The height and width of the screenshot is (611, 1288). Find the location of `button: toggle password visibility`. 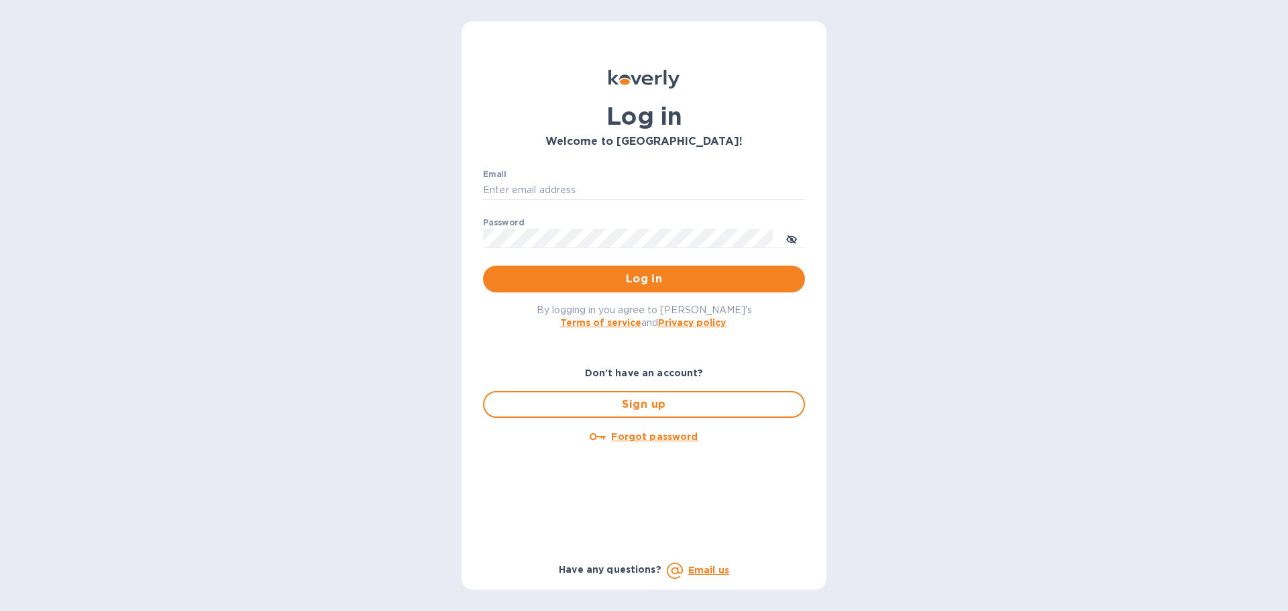

button: toggle password visibility is located at coordinates (792, 238).